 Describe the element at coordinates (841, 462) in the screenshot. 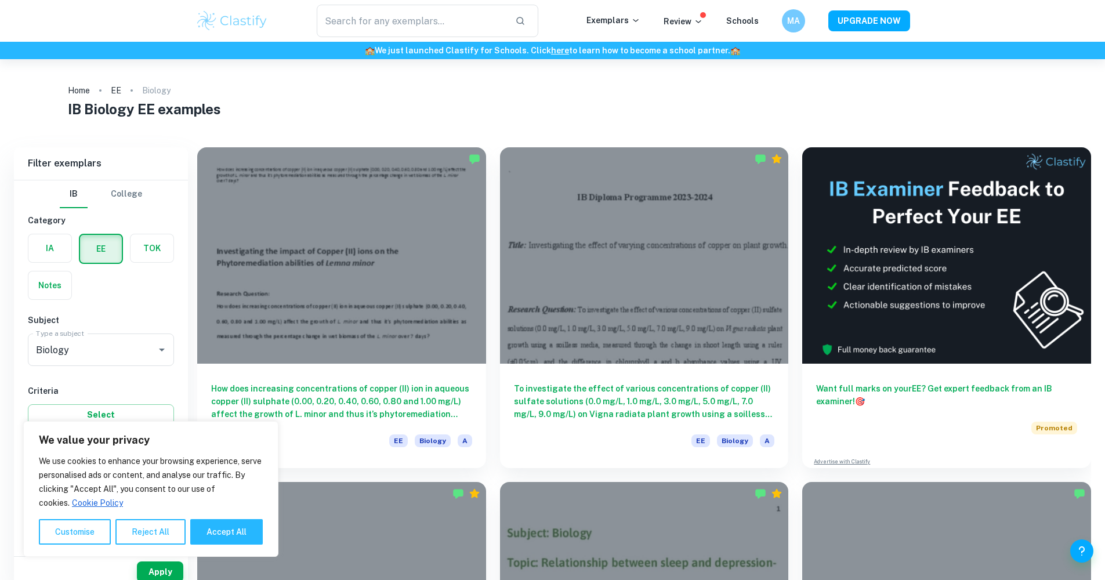

I see `a: Advertise with Clastify` at that location.